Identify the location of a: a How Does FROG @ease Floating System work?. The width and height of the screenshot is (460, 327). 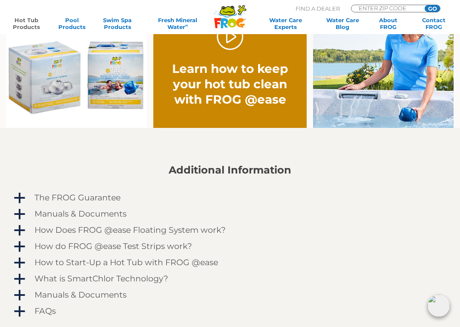
(230, 230).